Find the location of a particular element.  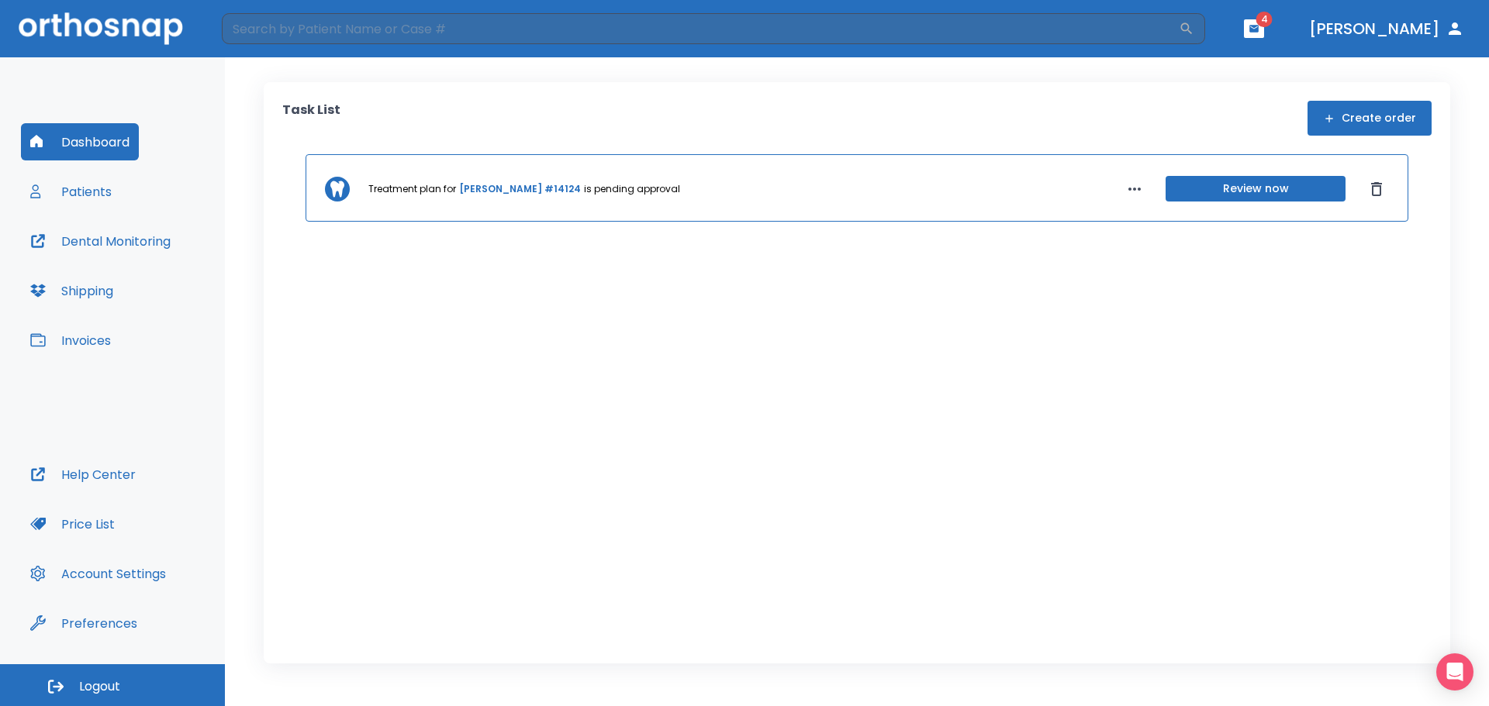

button: Dental Monitoring is located at coordinates (100, 241).